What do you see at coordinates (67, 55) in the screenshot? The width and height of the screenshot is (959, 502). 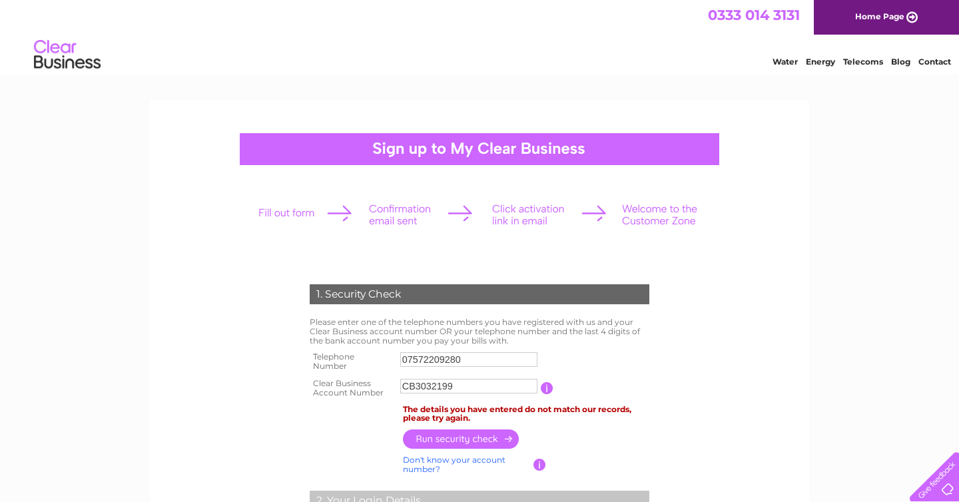 I see `img: logo.png` at bounding box center [67, 55].